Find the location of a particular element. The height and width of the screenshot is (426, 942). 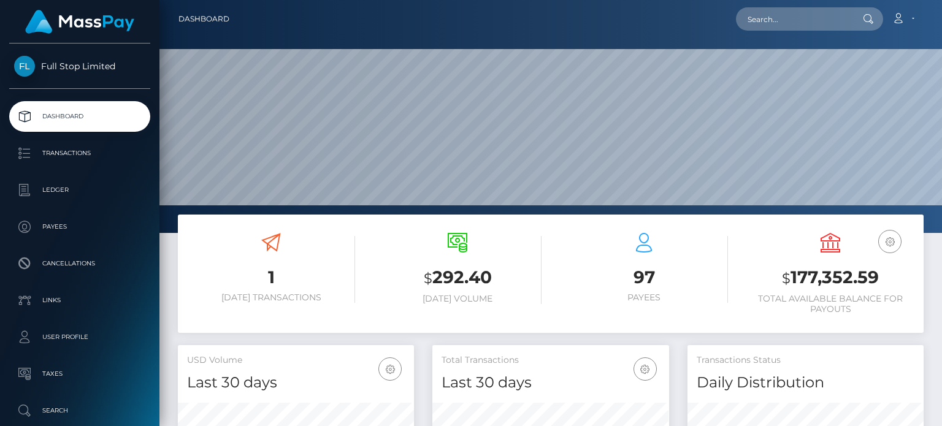

a: Search is located at coordinates (80, 411).